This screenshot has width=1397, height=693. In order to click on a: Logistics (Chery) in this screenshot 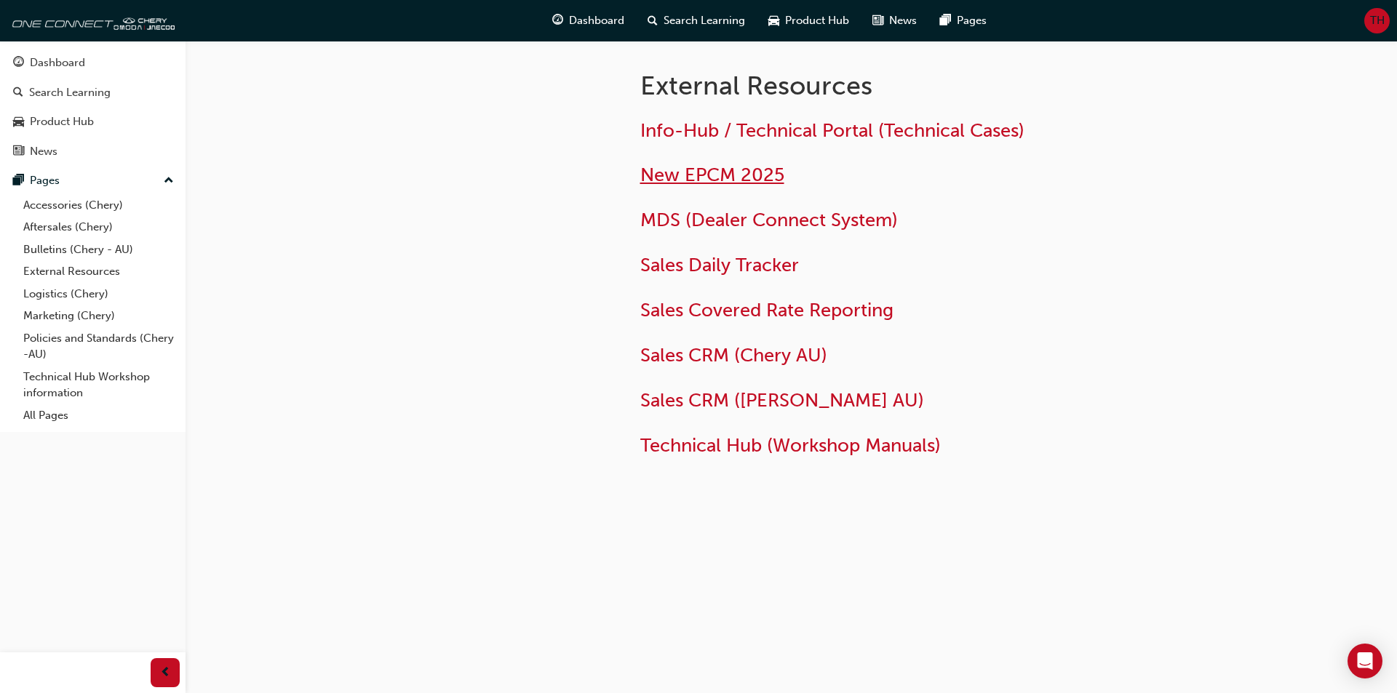, I will do `click(98, 294)`.